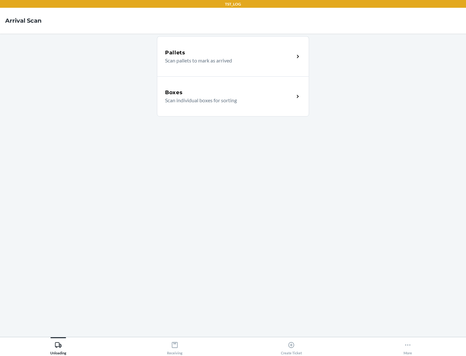 This screenshot has height=356, width=466. Describe the element at coordinates (291, 346) in the screenshot. I see `button: Create Ticket` at that location.